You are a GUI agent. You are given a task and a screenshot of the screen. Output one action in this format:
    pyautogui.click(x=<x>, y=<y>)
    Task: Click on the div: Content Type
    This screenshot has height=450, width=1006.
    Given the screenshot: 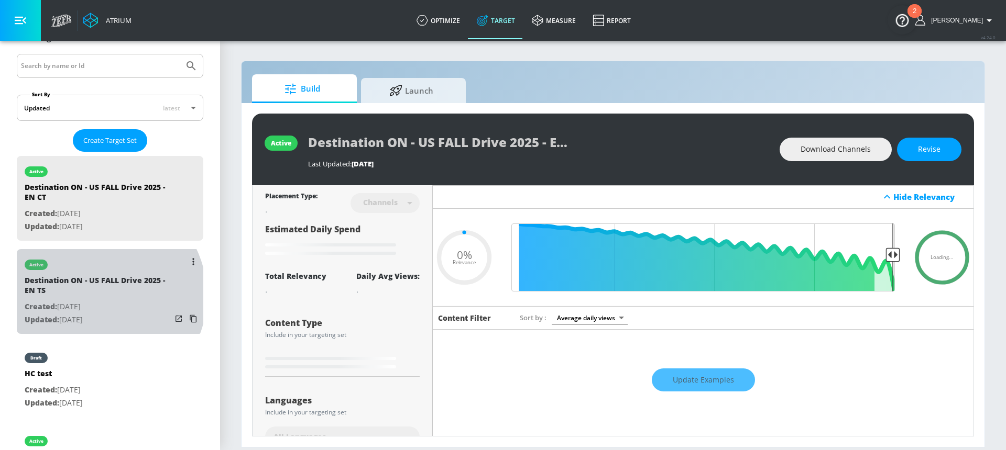 What is the action you would take?
    pyautogui.click(x=342, y=323)
    